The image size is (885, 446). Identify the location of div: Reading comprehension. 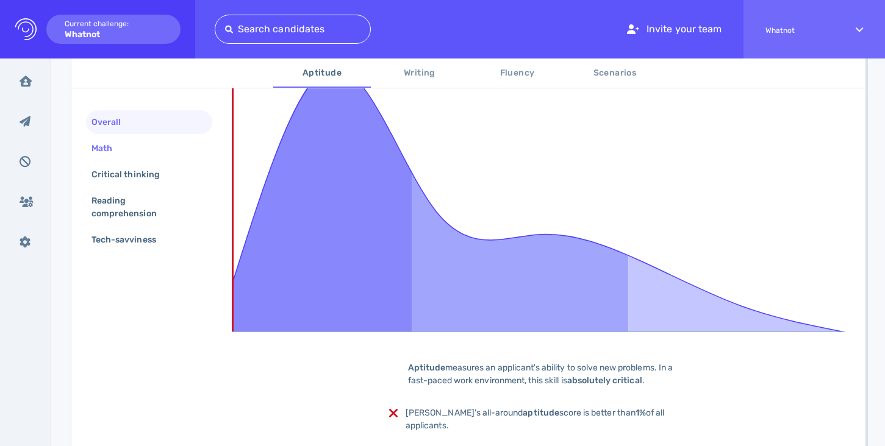
(144, 207).